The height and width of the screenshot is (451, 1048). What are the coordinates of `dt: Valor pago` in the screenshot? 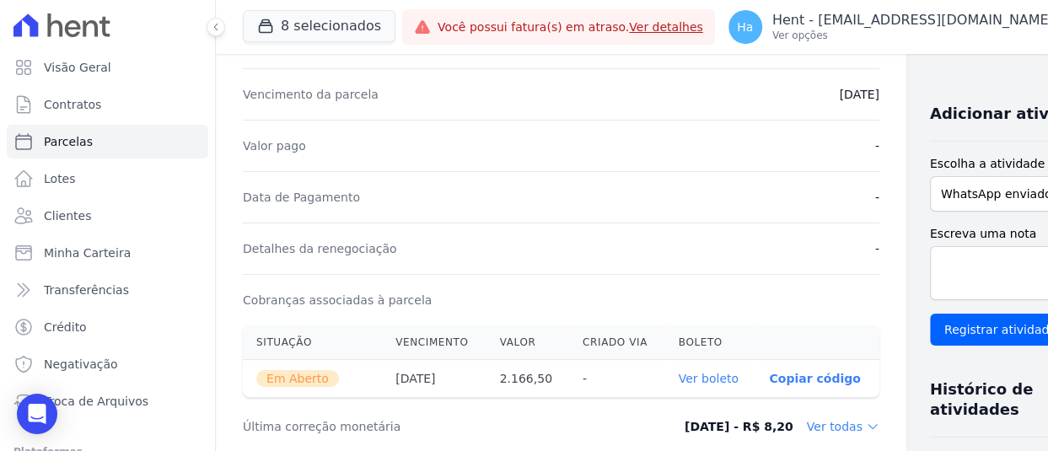 It's located at (274, 146).